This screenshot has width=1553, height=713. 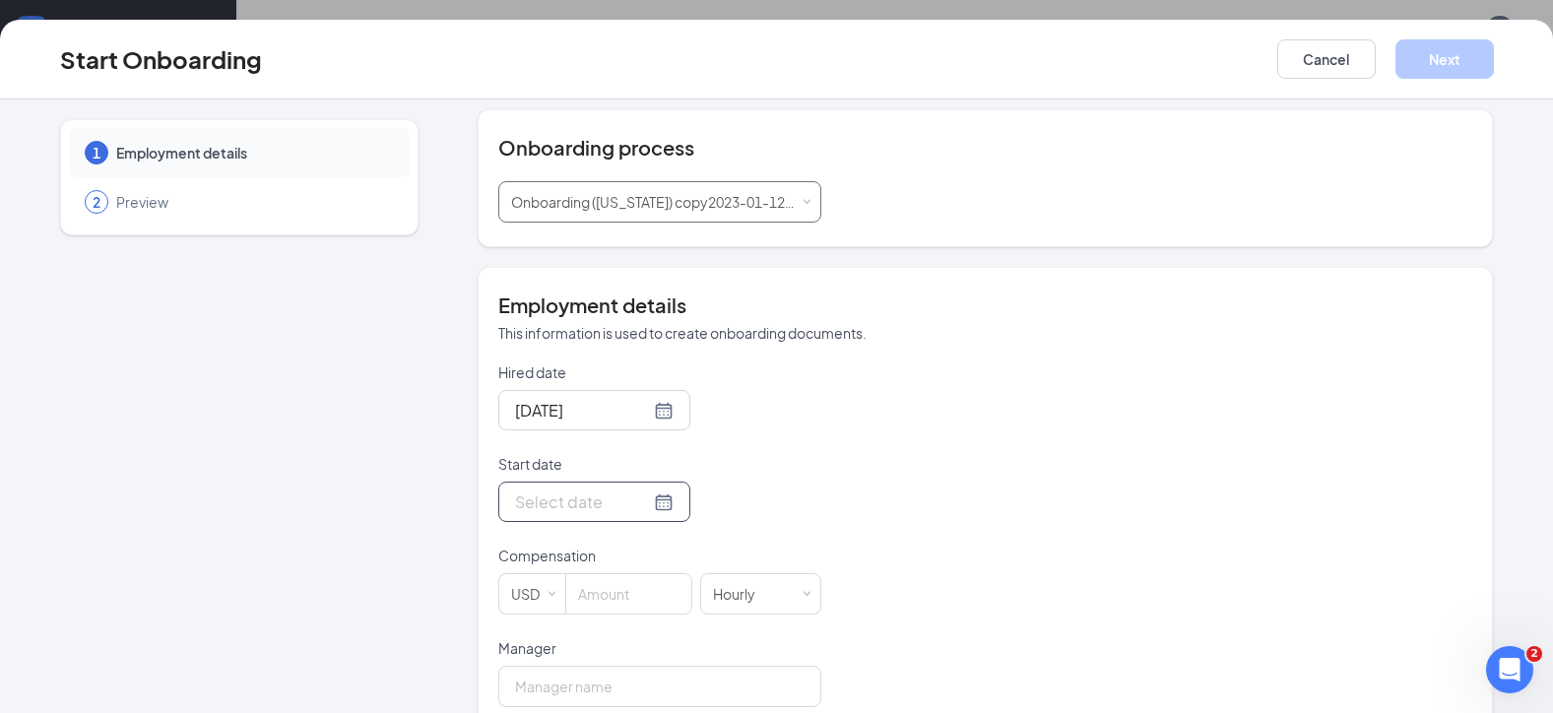 What do you see at coordinates (660, 372) in the screenshot?
I see `p: Hired date` at bounding box center [660, 372].